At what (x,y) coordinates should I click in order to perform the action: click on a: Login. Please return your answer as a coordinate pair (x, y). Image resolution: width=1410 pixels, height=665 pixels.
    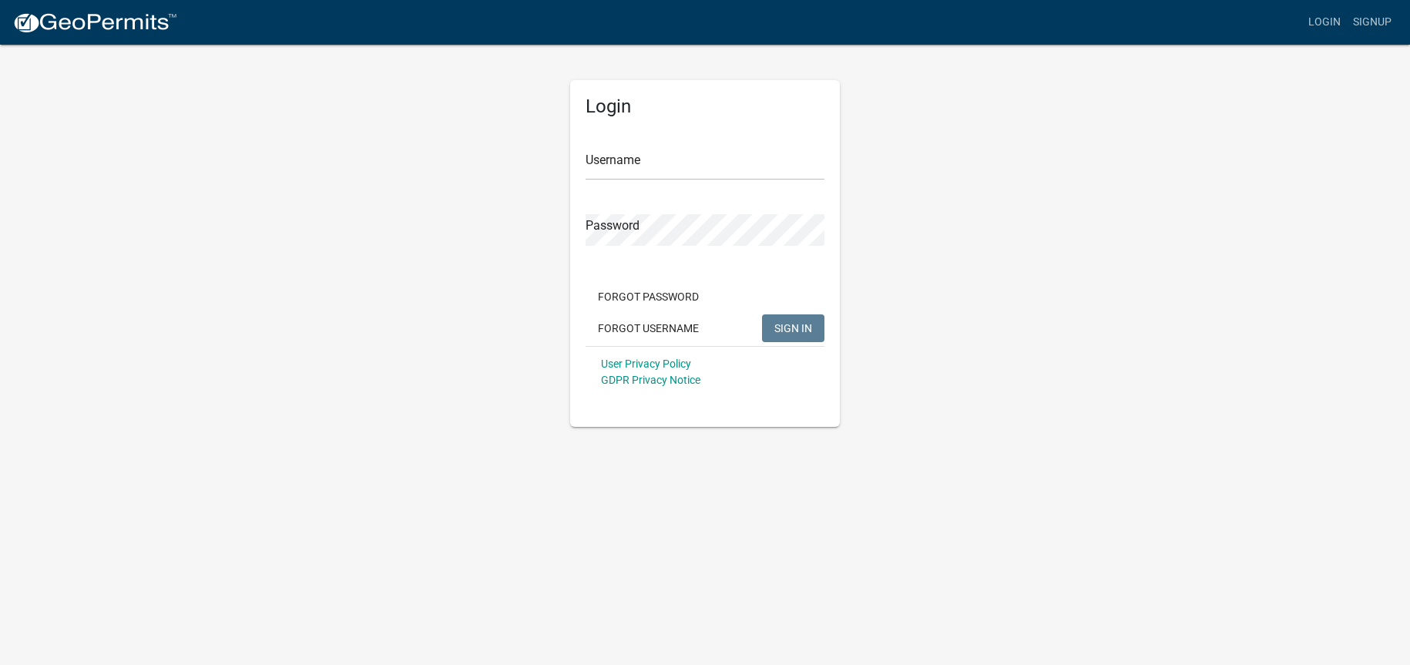
    Looking at the image, I should click on (1325, 22).